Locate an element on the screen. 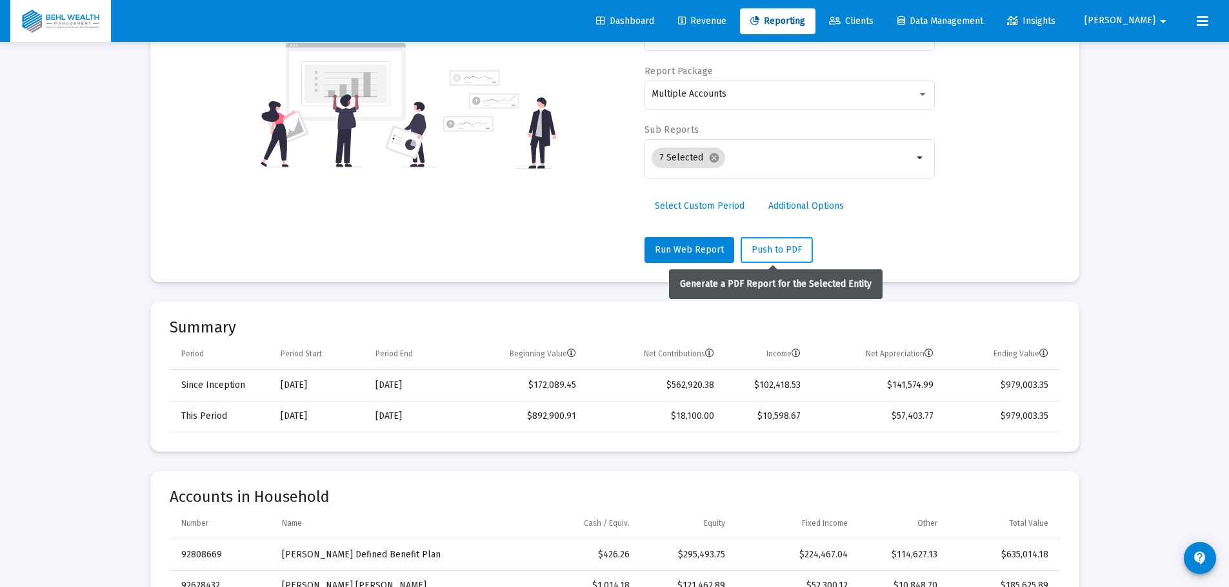 The width and height of the screenshot is (1229, 587). a: Dashboard is located at coordinates (625, 21).